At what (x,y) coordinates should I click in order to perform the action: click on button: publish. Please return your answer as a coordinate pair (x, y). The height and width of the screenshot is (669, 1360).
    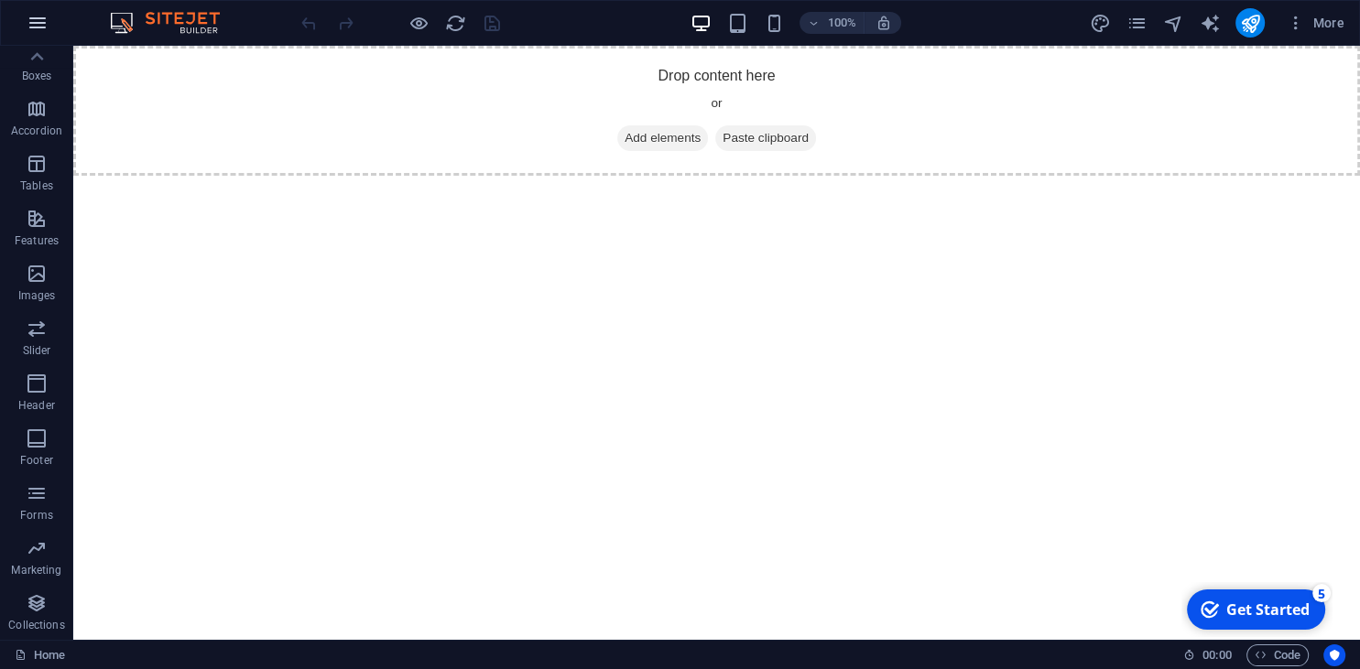
    Looking at the image, I should click on (1250, 23).